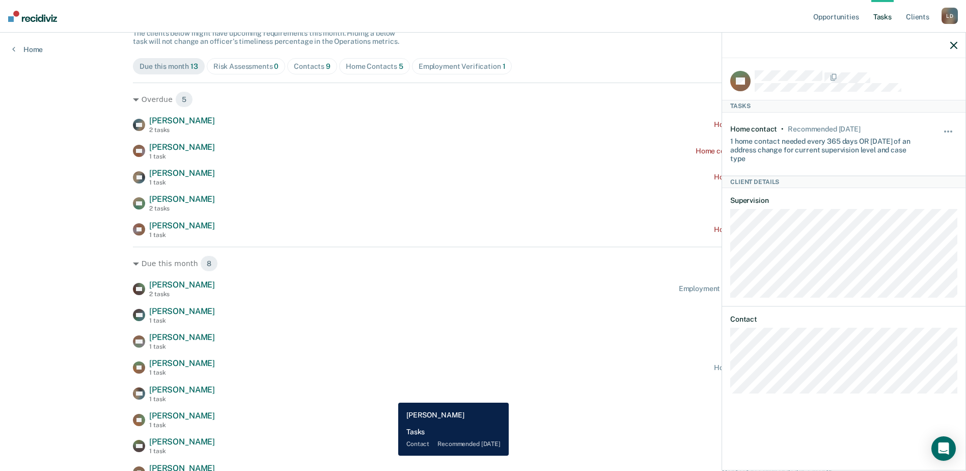 This screenshot has width=966, height=471. I want to click on div: Employment Verification, so click(462, 66).